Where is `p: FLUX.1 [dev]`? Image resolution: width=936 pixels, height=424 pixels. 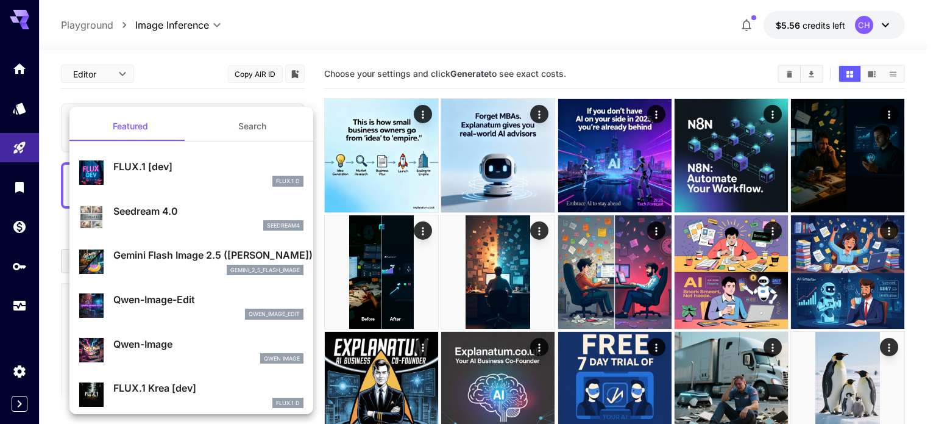
p: FLUX.1 [dev] is located at coordinates (208, 166).